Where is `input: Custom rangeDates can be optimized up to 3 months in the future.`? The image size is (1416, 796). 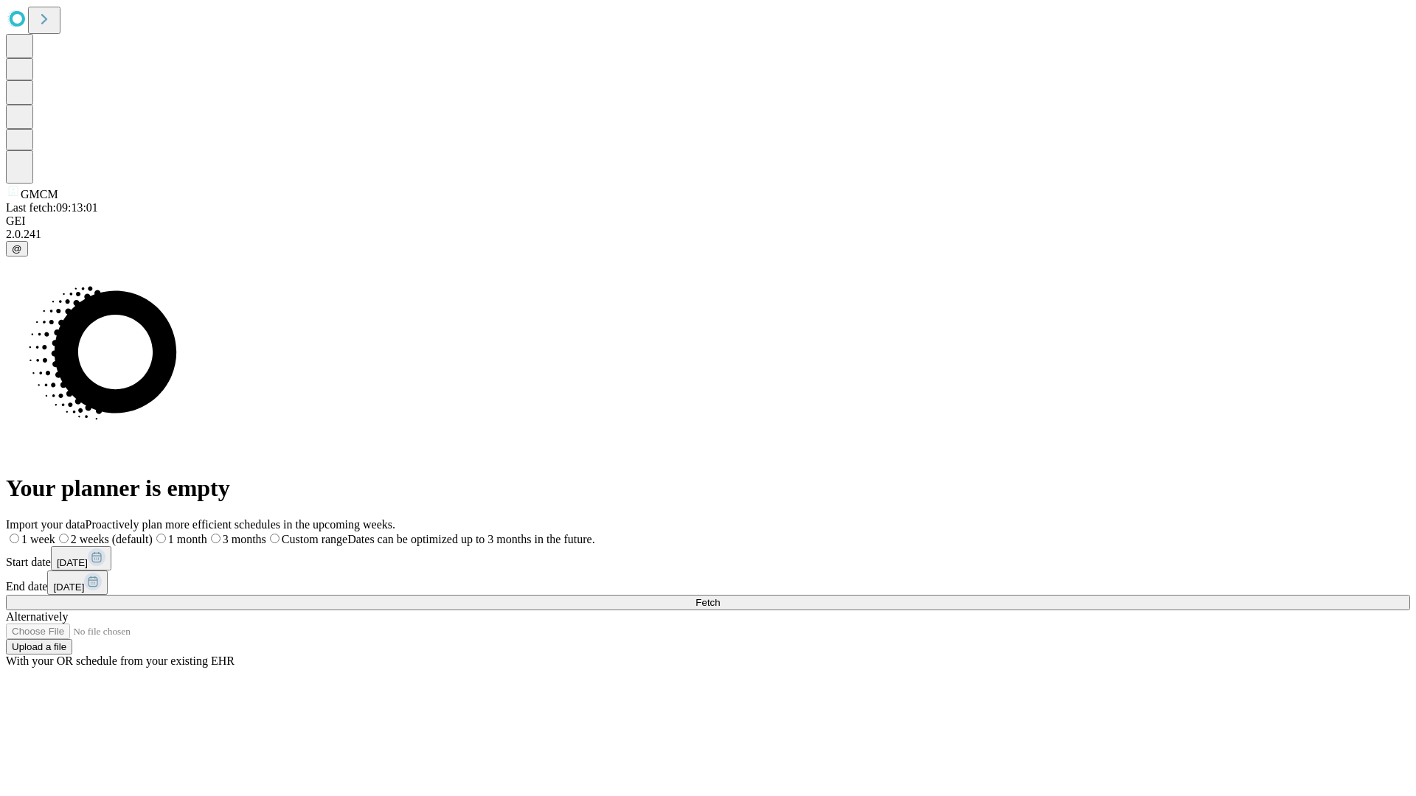 input: Custom rangeDates can be optimized up to 3 months in the future. is located at coordinates (274, 538).